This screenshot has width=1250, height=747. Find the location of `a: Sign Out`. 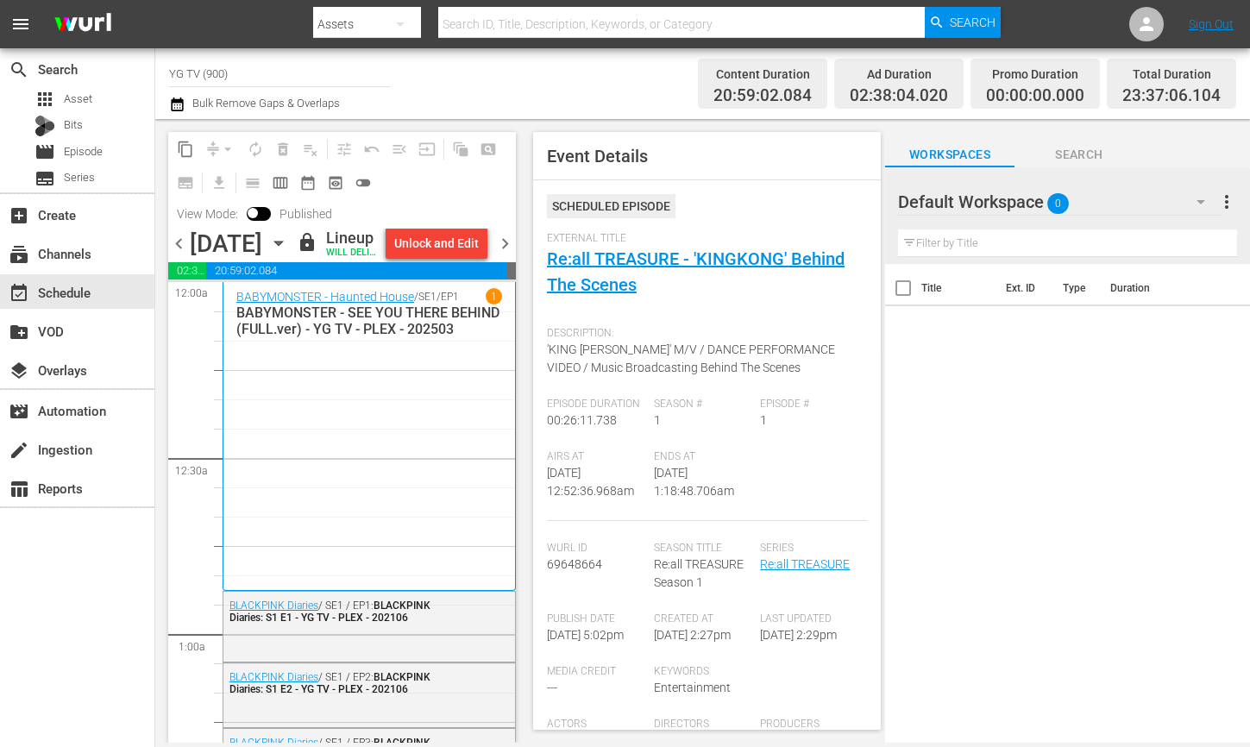

a: Sign Out is located at coordinates (1212, 24).